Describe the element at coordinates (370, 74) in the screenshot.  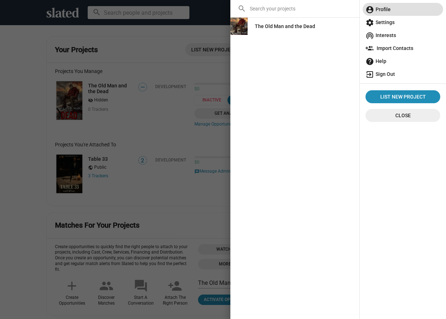
I see `mat-icon: exit_to_app` at that location.